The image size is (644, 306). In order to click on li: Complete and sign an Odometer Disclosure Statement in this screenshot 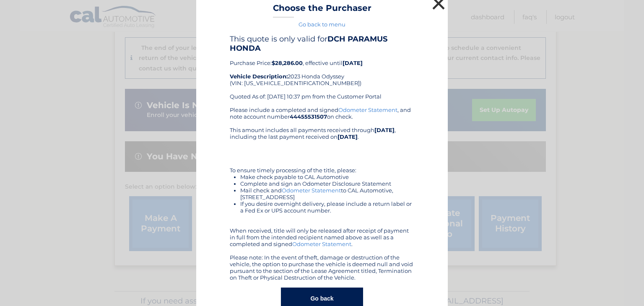, I will do `click(327, 184)`.